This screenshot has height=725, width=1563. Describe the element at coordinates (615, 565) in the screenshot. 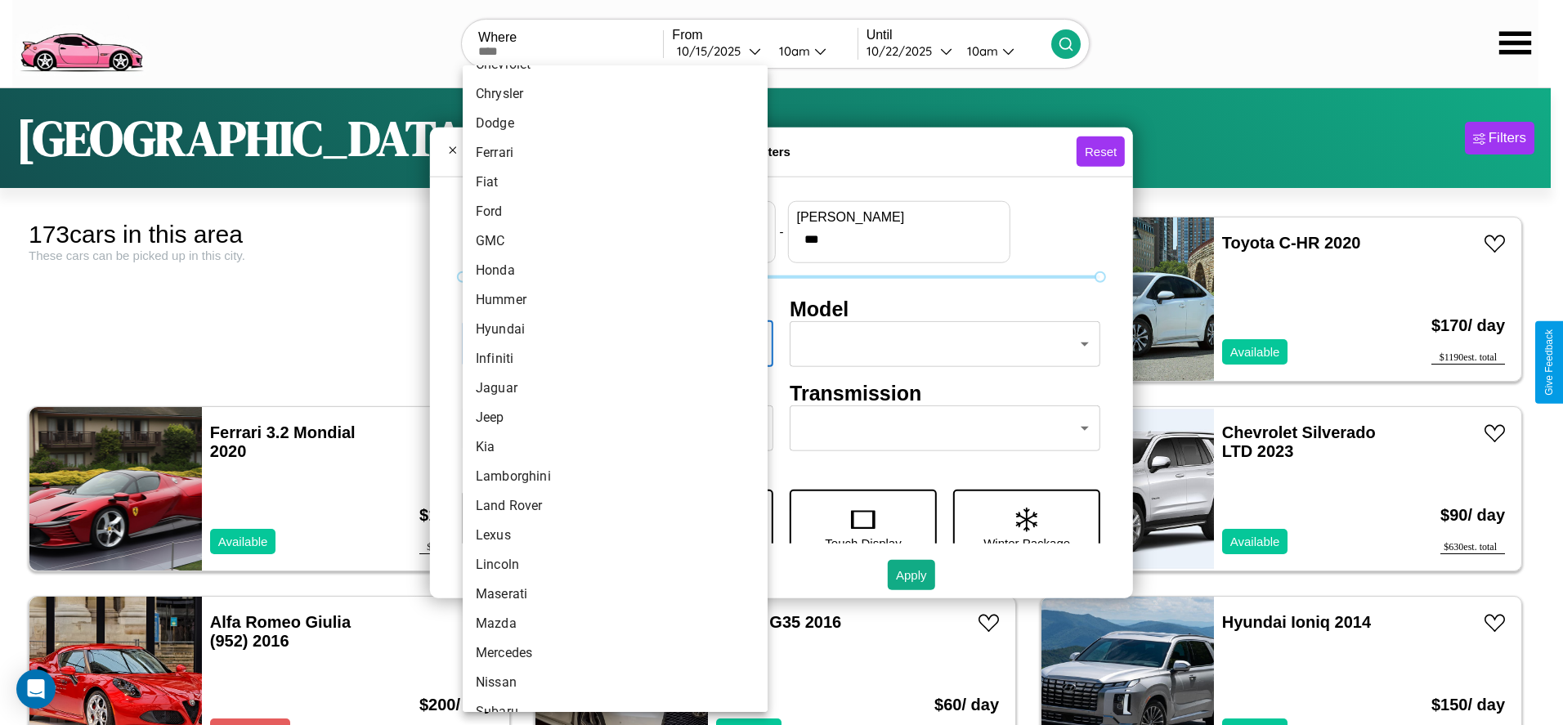

I see `li: Lincoln` at that location.